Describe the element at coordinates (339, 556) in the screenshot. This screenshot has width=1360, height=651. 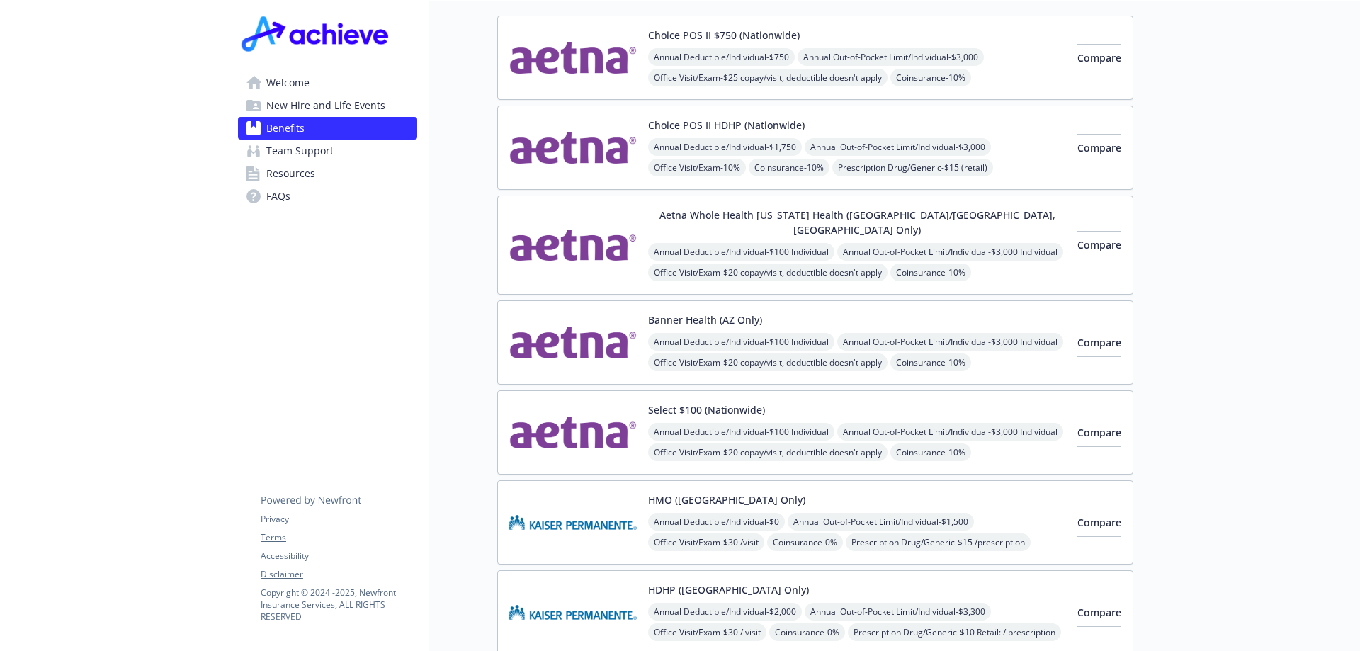
I see `a: Accessibility` at that location.